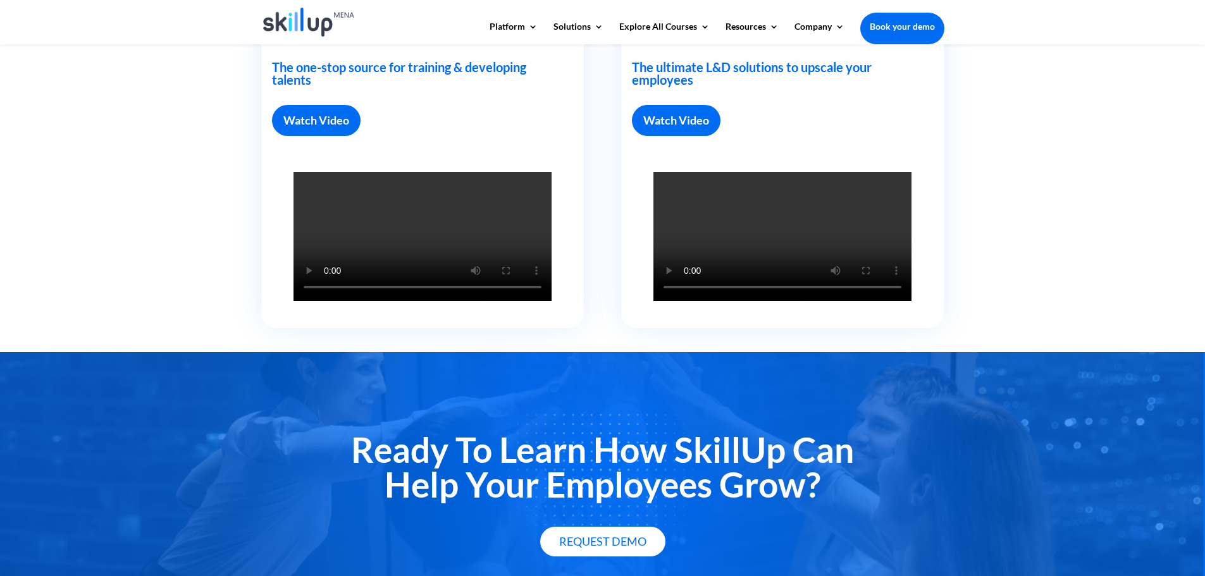 This screenshot has height=576, width=1205. I want to click on h2: Ready To Learn How SkillUp Can Help Your Employees Grow?, so click(603, 471).